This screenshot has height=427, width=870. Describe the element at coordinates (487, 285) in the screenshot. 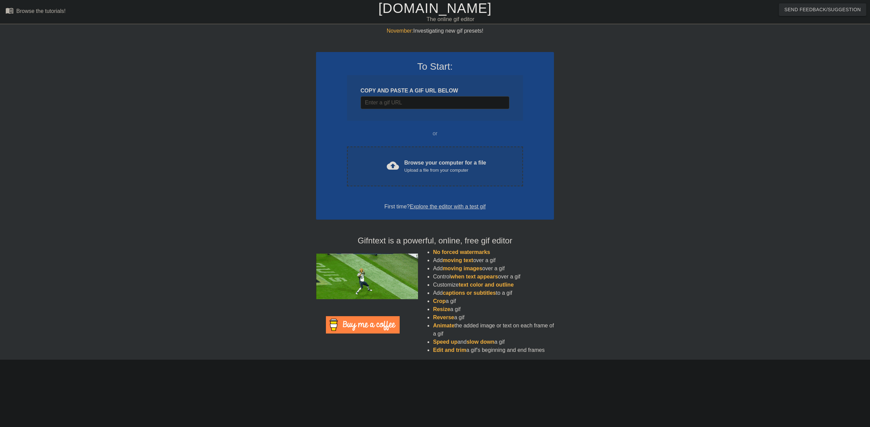

I see `span: text color and outline` at that location.